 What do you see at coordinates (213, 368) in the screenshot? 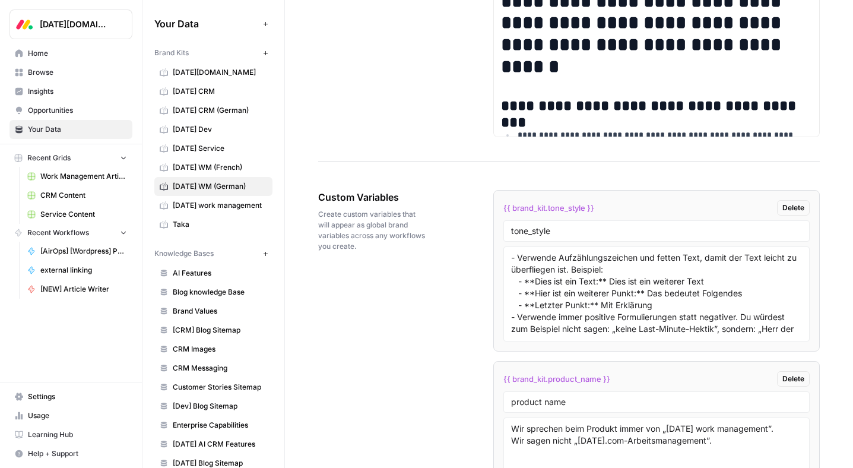
I see `a: CRM Messaging` at bounding box center [213, 368].